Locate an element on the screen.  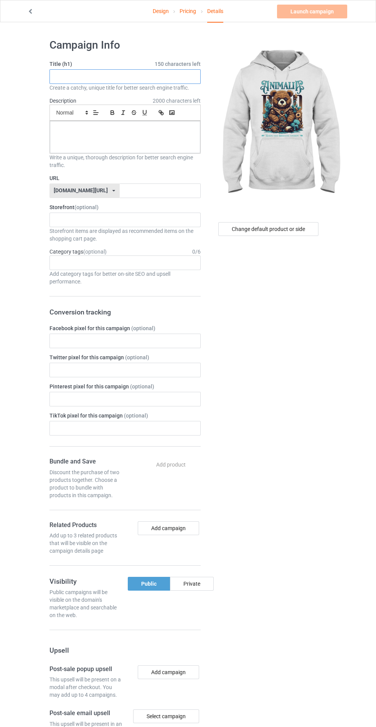
div: Add up to 3 related products that will be visible on the campaign details page is located at coordinates (86, 543).